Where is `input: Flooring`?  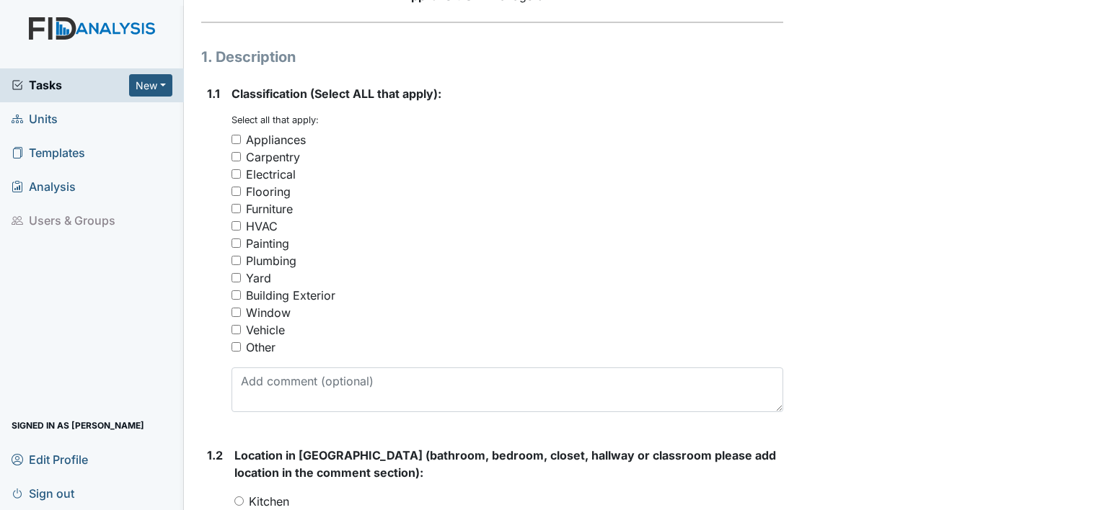 input: Flooring is located at coordinates (236, 191).